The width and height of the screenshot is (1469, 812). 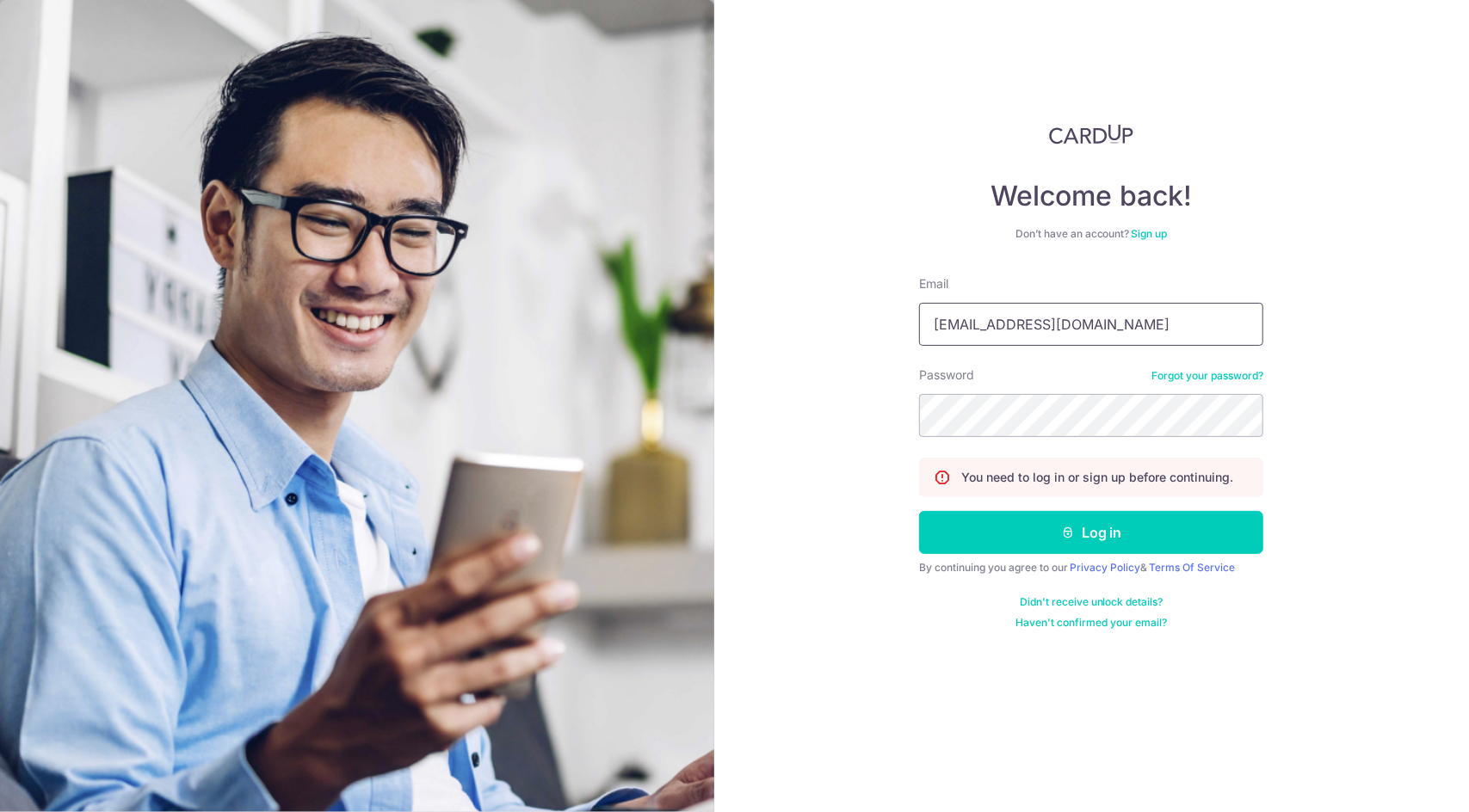 I want to click on a: Forgot your password?, so click(x=1208, y=376).